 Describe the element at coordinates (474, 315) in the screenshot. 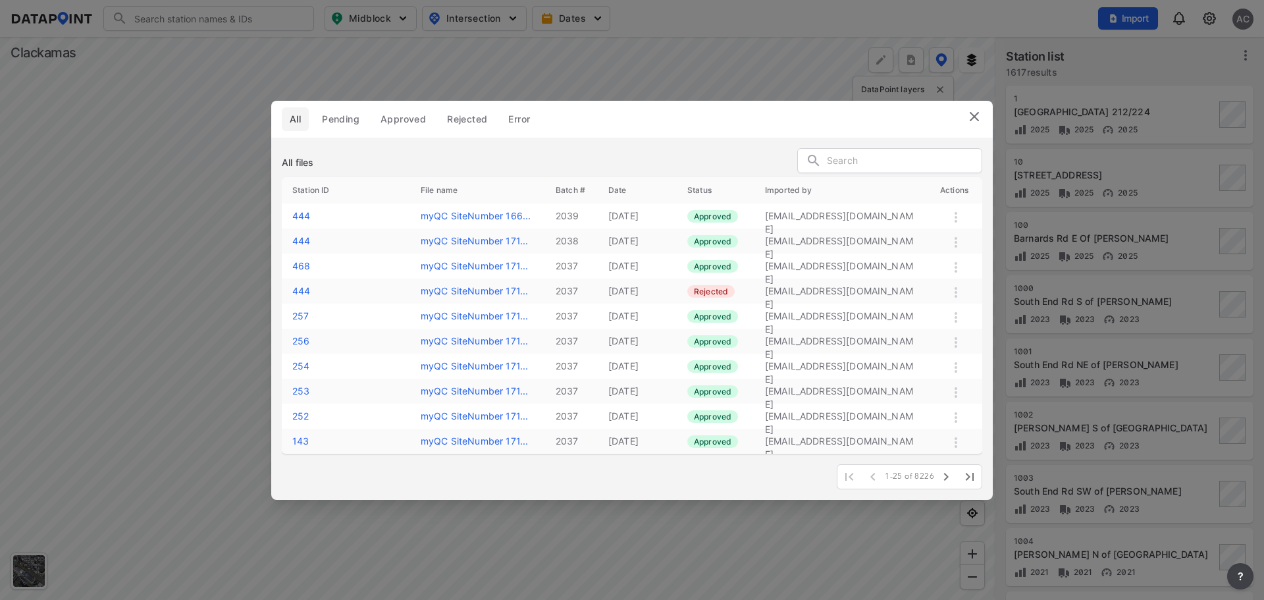

I see `label: myQC SiteNumber 171566255` at that location.